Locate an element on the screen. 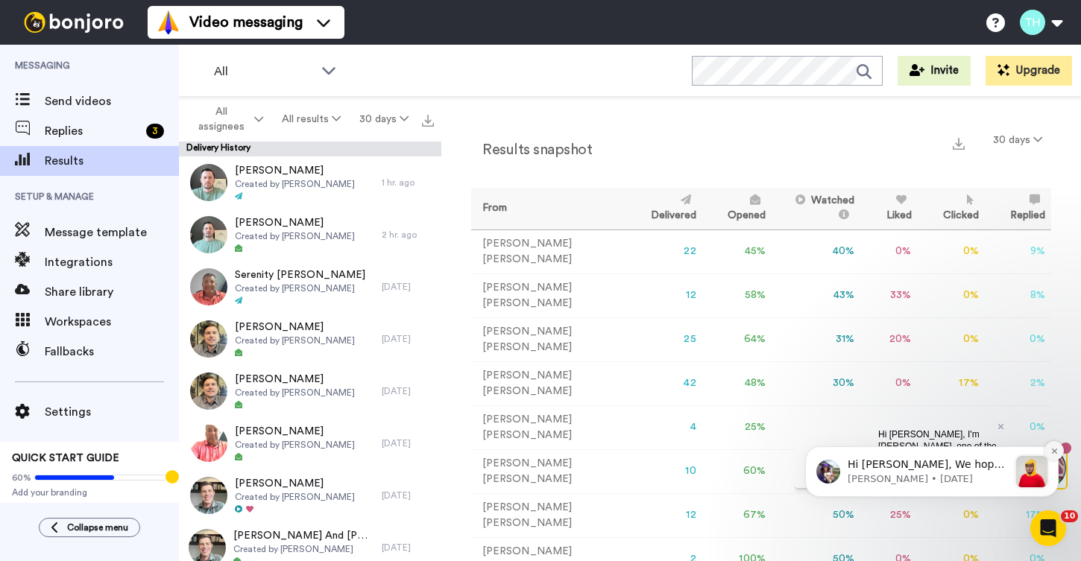  span: Video messaging is located at coordinates (246, 22).